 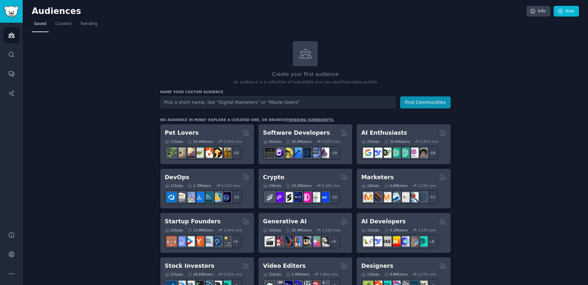 What do you see at coordinates (233, 141) in the screenshot?
I see `div: 0.80 % /mo` at bounding box center [233, 141].